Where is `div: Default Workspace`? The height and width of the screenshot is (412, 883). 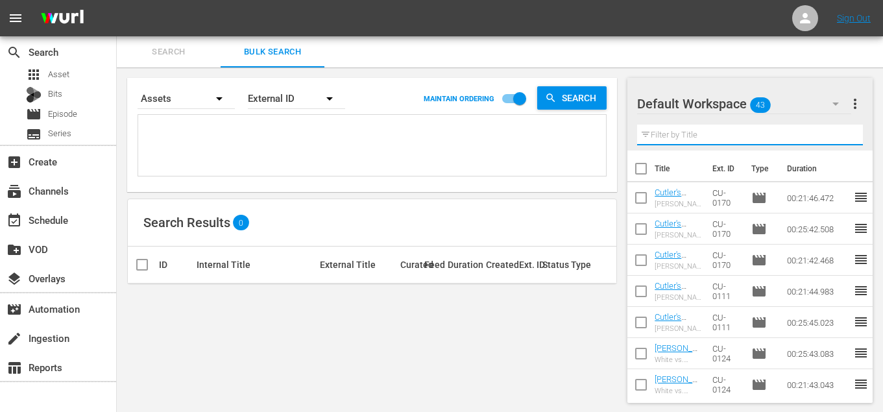
div: Default Workspace is located at coordinates (744, 104).